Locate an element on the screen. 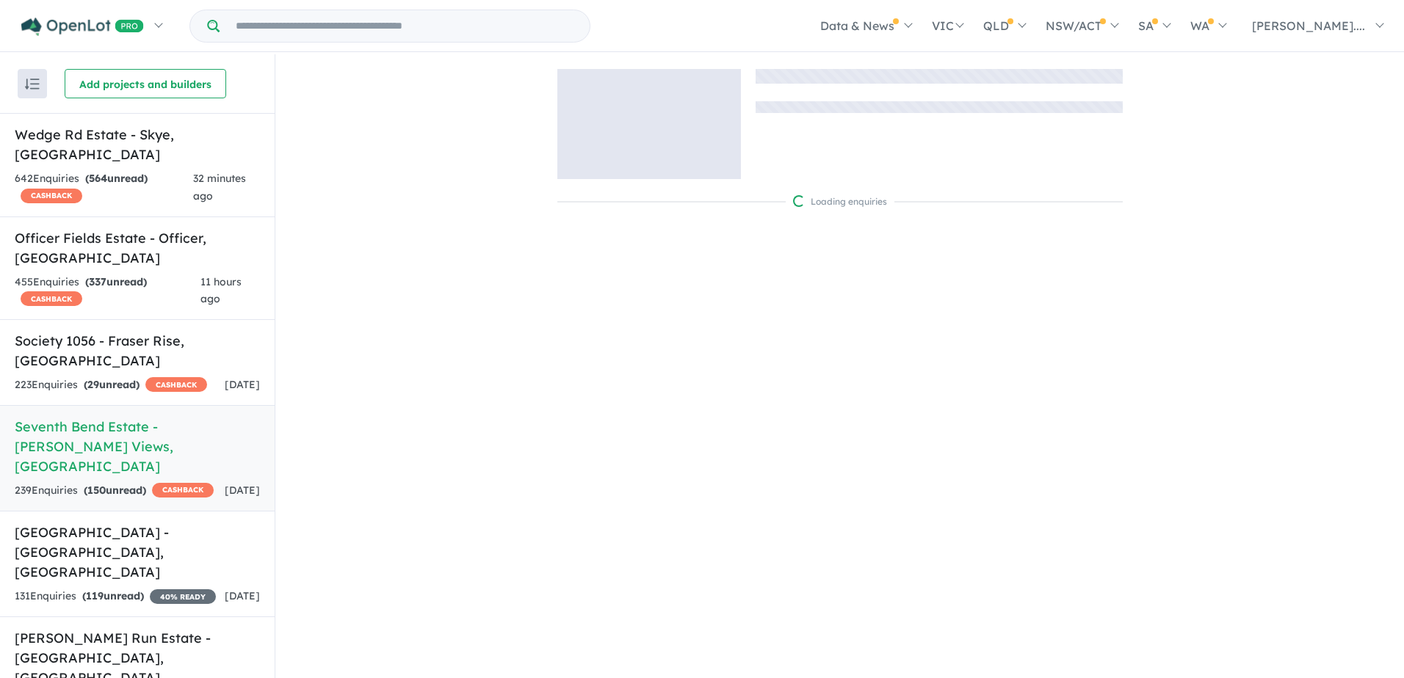 This screenshot has height=678, width=1404. button: Add projects and builders is located at coordinates (145, 84).